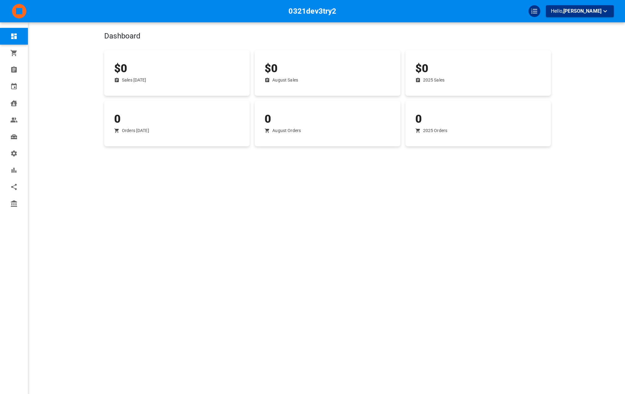 This screenshot has width=625, height=394. I want to click on p: 2025 Orders, so click(435, 131).